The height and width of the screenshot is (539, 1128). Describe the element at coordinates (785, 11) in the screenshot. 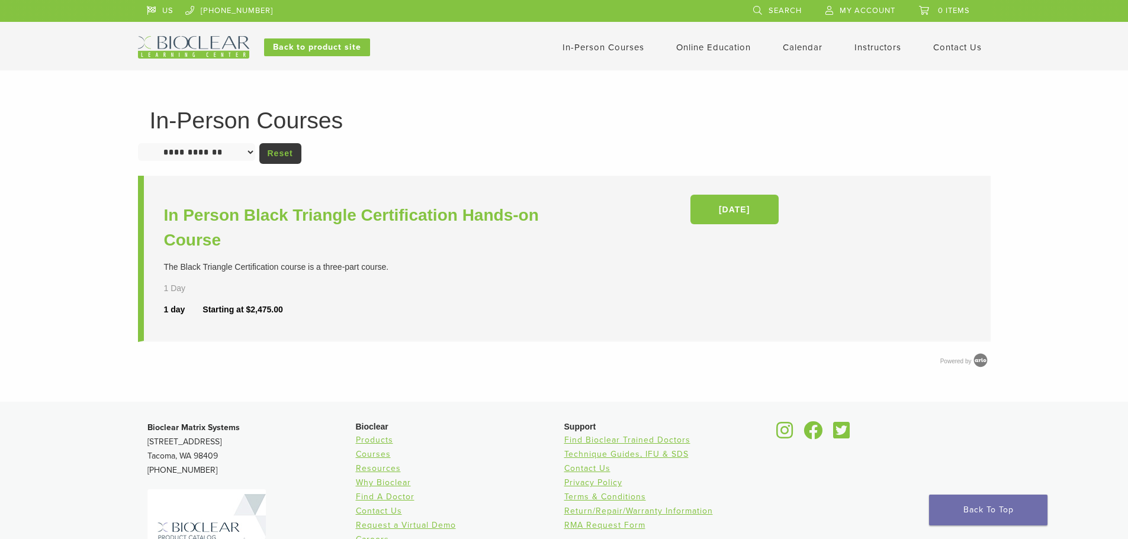

I see `span: Search` at that location.